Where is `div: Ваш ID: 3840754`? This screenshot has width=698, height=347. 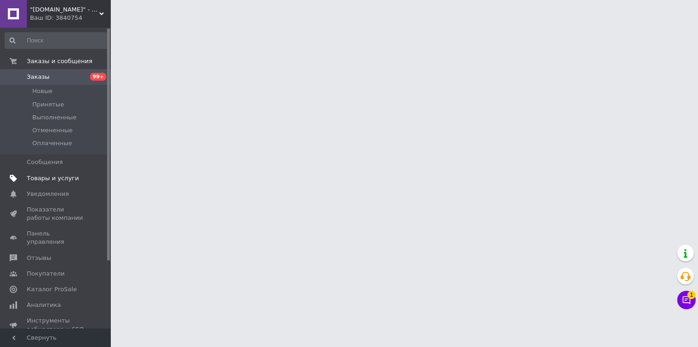 div: Ваш ID: 3840754 is located at coordinates (70, 18).